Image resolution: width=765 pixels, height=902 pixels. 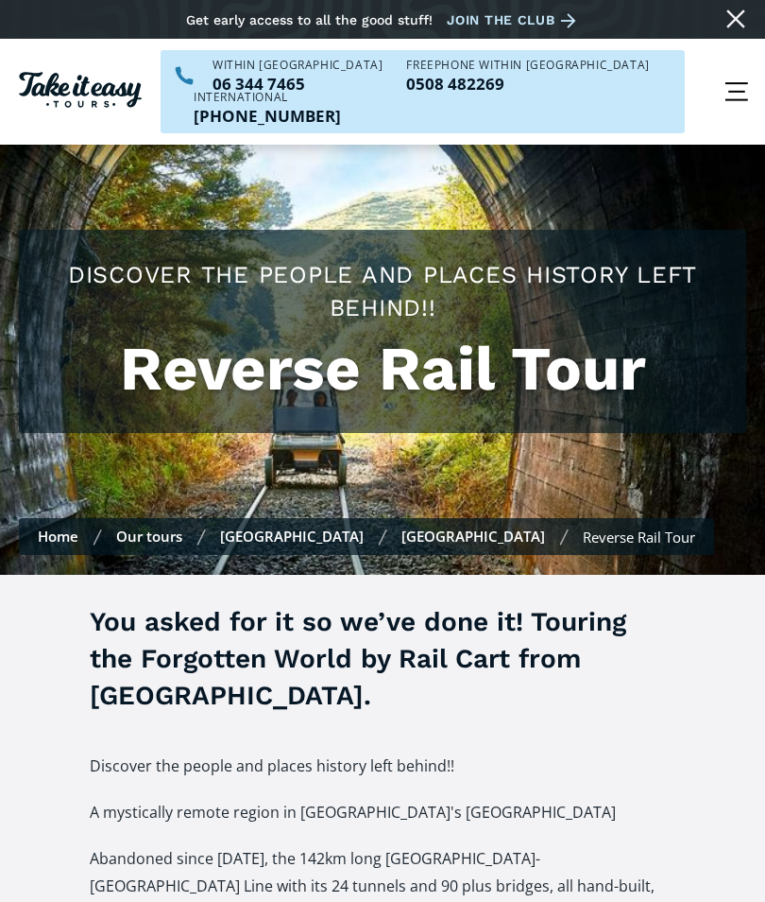 What do you see at coordinates (736, 19) in the screenshot?
I see `a: Close message` at bounding box center [736, 19].